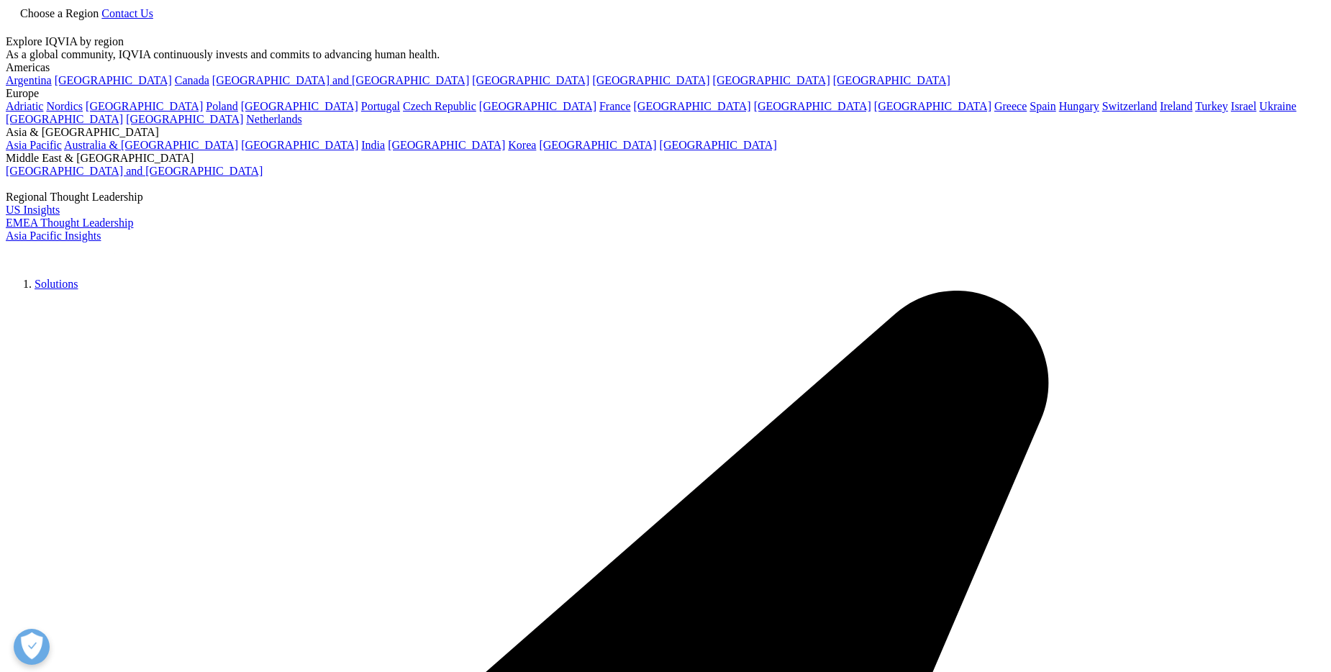 This screenshot has height=672, width=1331. I want to click on div: Regional Thought Leadership, so click(665, 197).